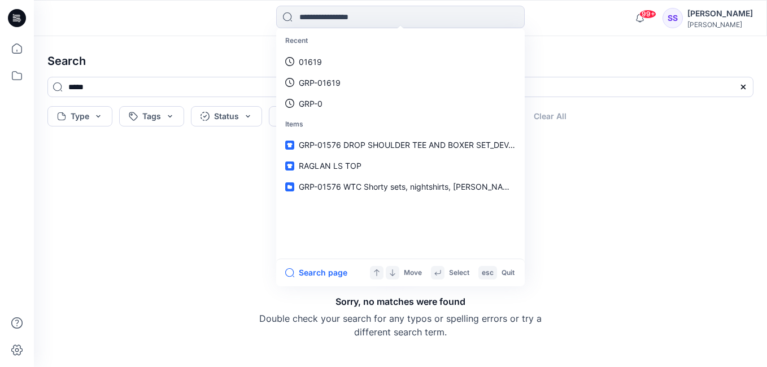 Image resolution: width=767 pixels, height=367 pixels. What do you see at coordinates (311, 103) in the screenshot?
I see `p: GRP-0` at bounding box center [311, 103].